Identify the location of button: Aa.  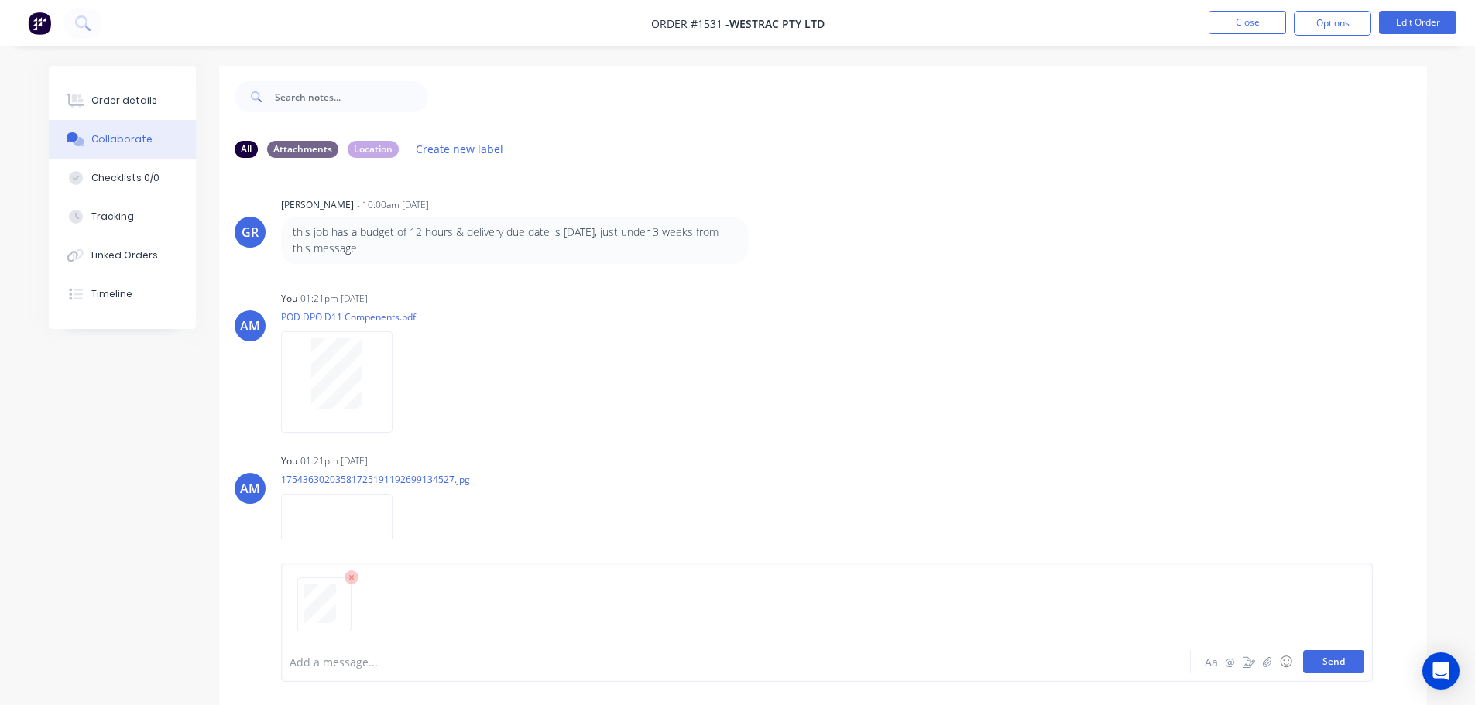
(1212, 662).